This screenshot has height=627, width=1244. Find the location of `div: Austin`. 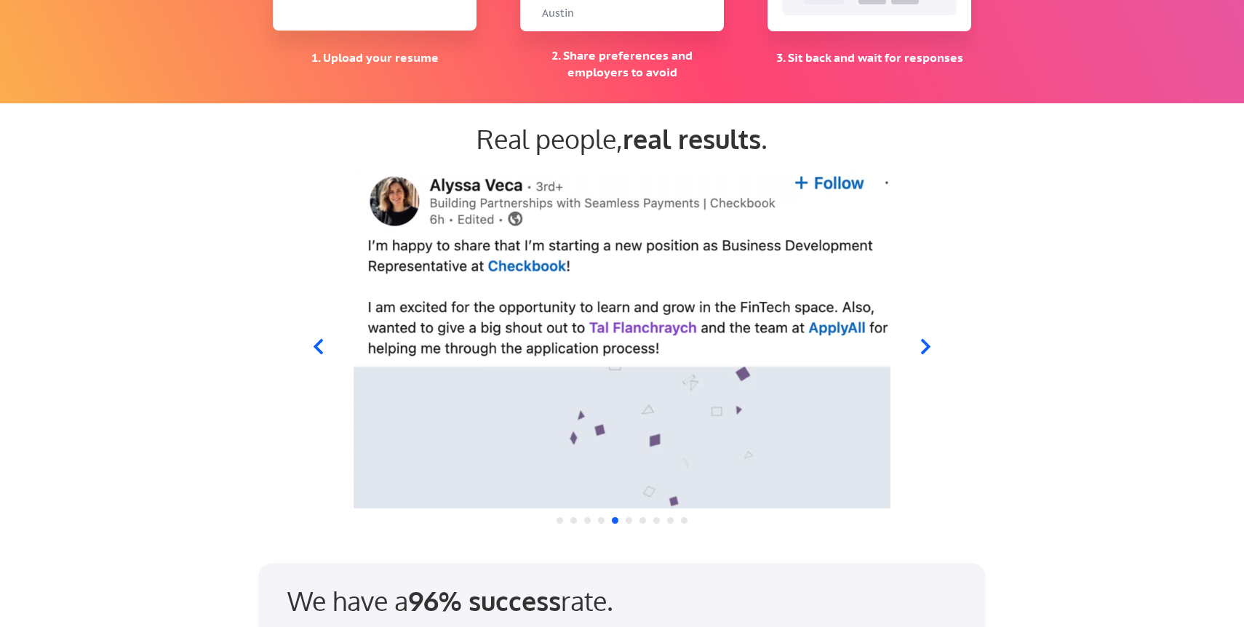

div: Austin is located at coordinates (578, 14).